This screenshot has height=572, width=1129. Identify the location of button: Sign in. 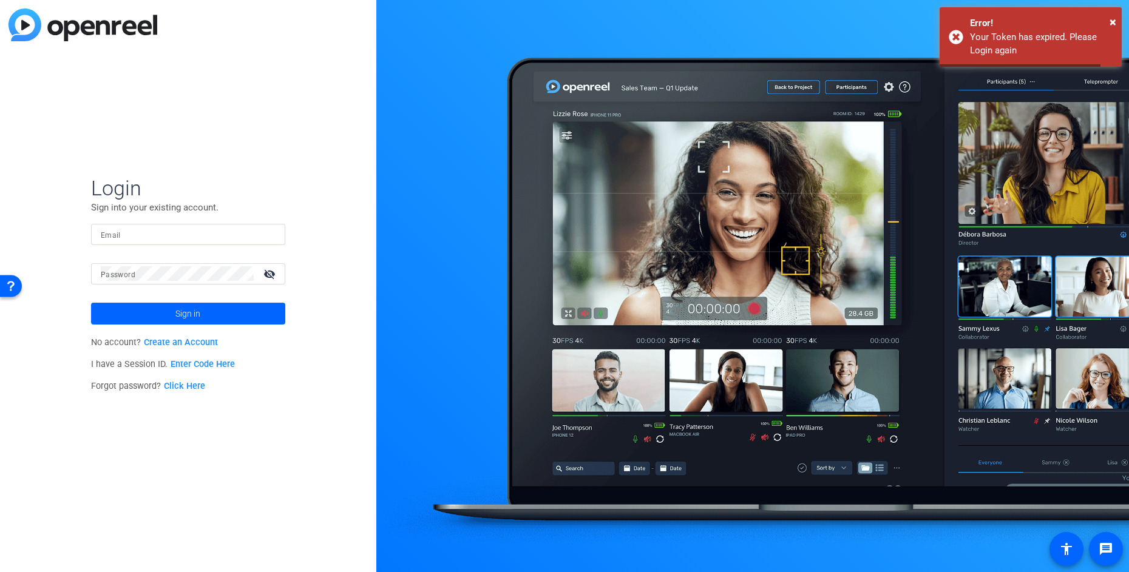
(188, 314).